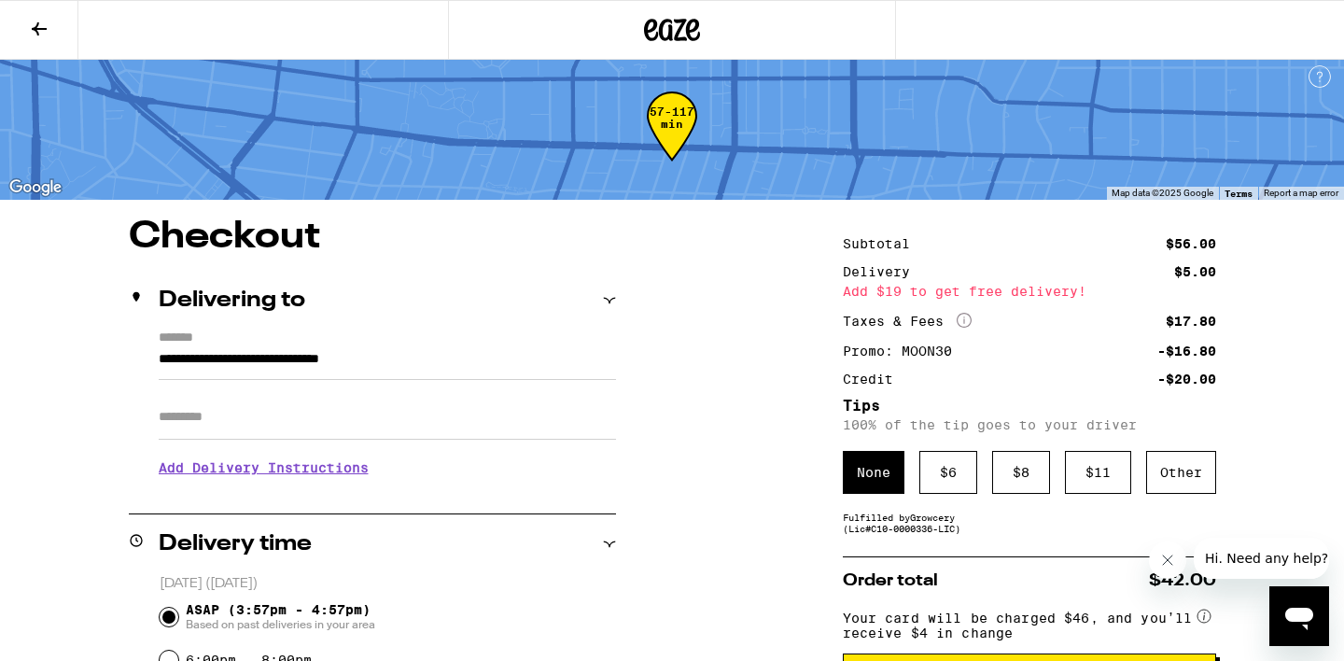 This screenshot has width=1344, height=661. I want to click on div: Other, so click(1181, 472).